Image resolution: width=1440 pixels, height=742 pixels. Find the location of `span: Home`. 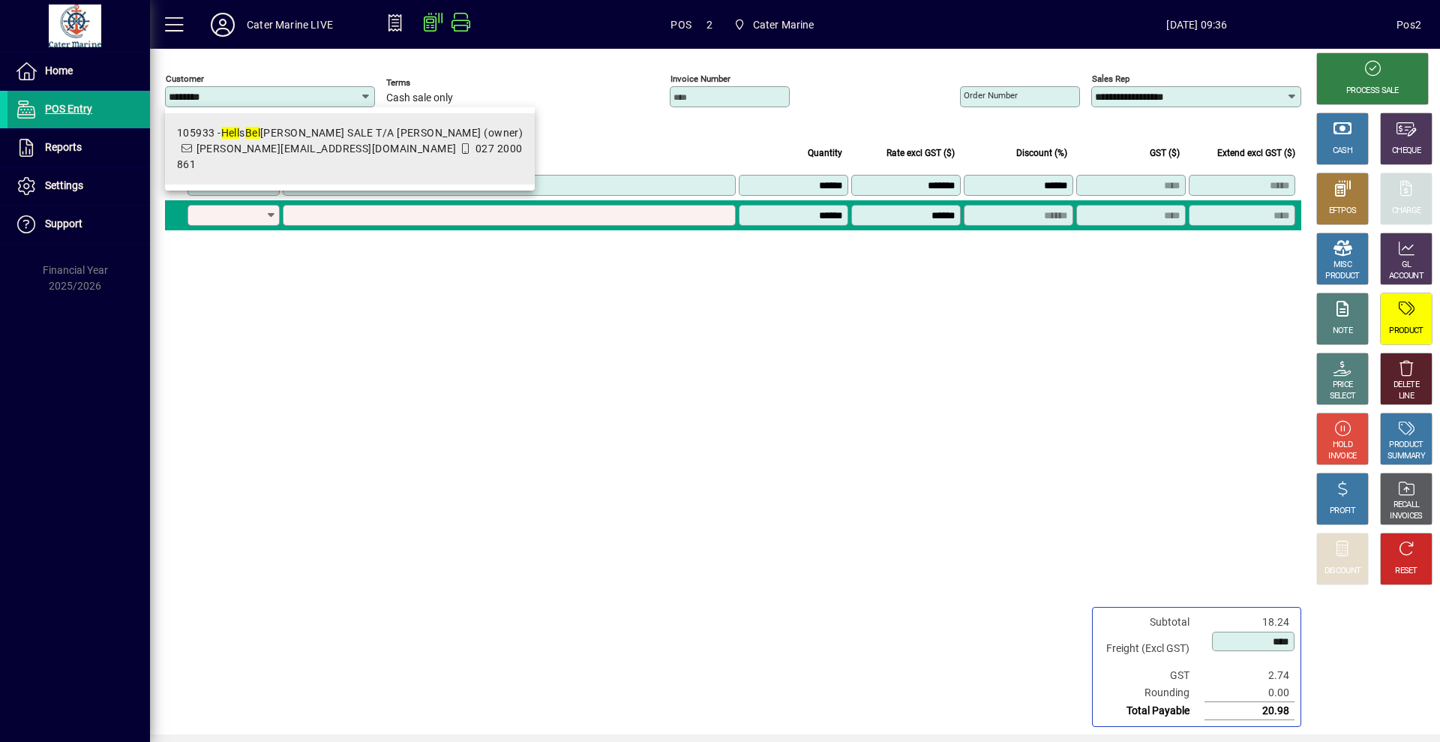

span: Home is located at coordinates (58, 70).